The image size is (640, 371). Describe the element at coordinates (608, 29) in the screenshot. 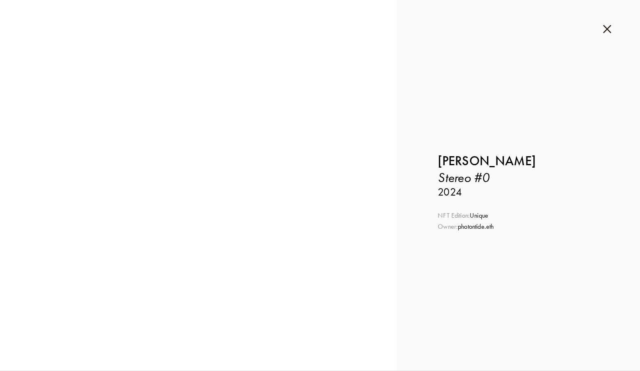

I see `img: cross.b43b024a.svg` at that location.